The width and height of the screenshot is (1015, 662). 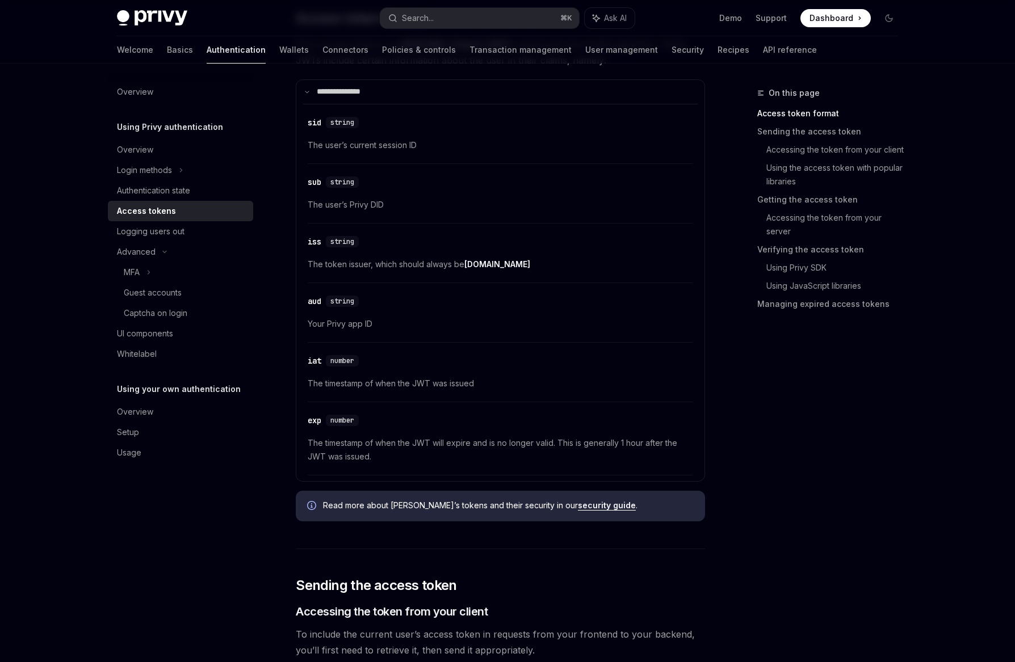 What do you see at coordinates (376, 586) in the screenshot?
I see `span: Sending the access token` at bounding box center [376, 586].